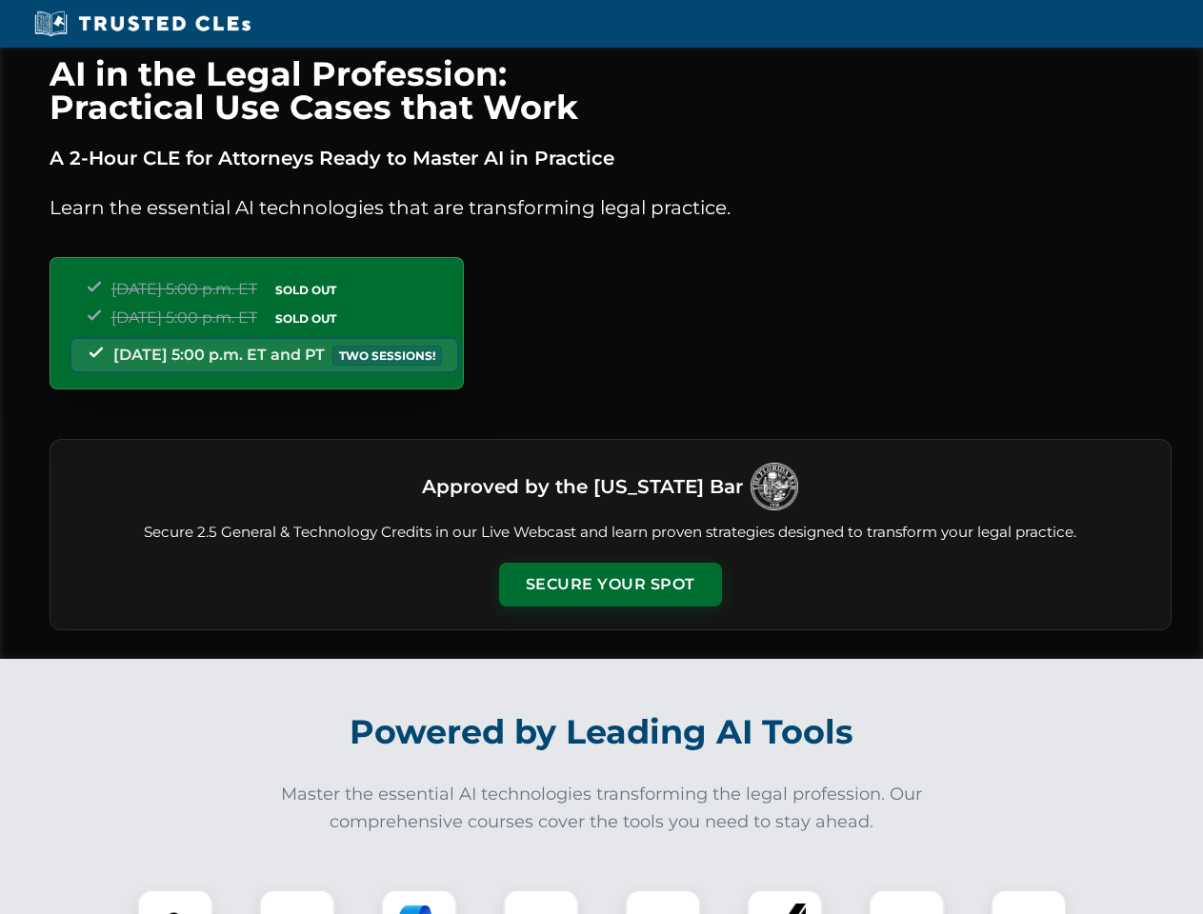 This screenshot has width=1203, height=914. What do you see at coordinates (602, 732) in the screenshot?
I see `h2: Powered by Leading AI Tools` at bounding box center [602, 732].